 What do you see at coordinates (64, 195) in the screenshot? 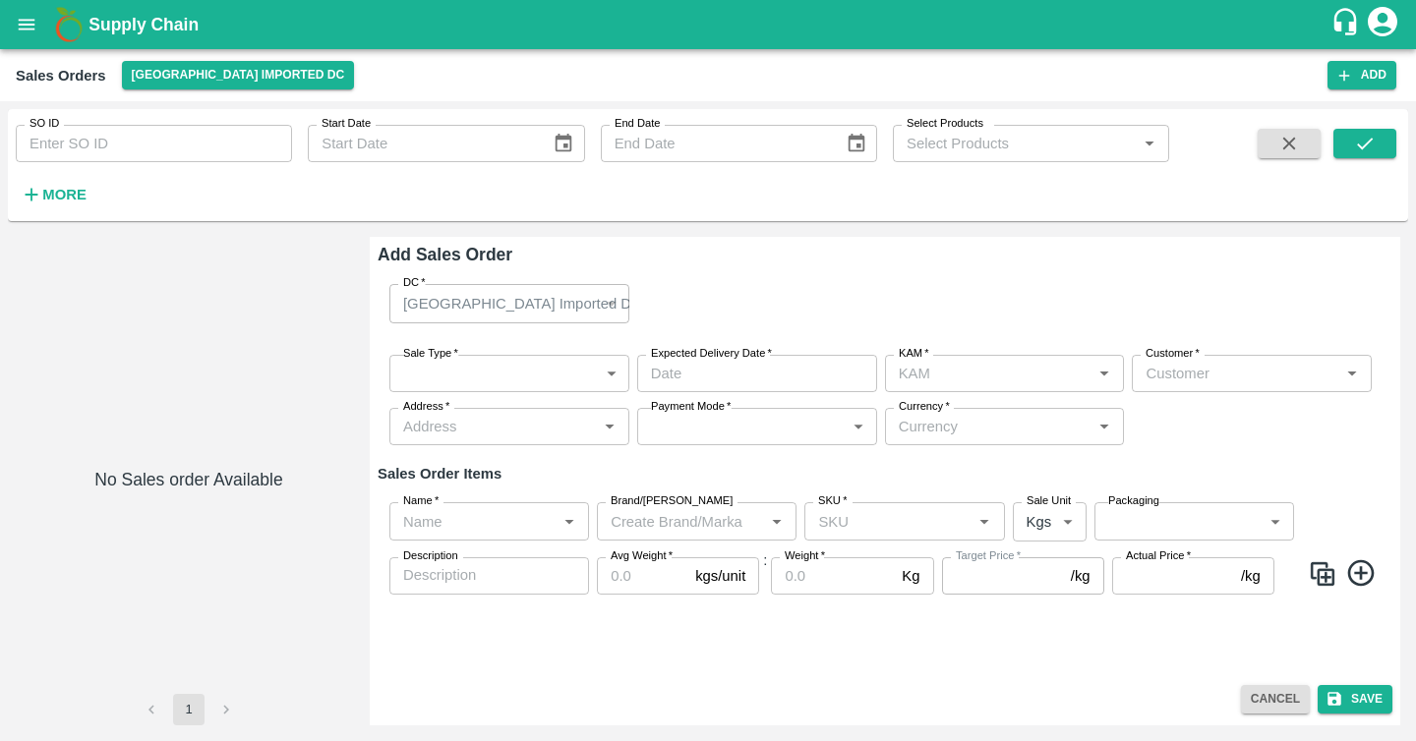
I see `strong: More` at bounding box center [64, 195].